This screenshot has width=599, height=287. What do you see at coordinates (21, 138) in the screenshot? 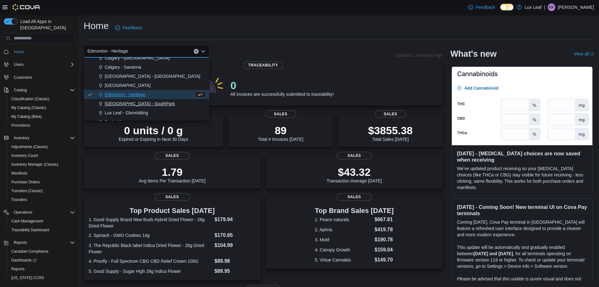
I see `span: Inventory` at bounding box center [21, 138].